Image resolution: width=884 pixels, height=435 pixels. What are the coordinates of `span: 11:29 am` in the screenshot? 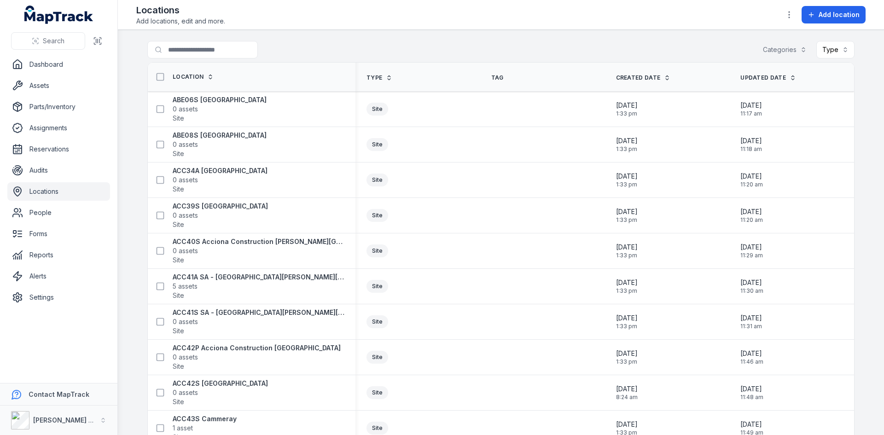 It's located at (751, 256).